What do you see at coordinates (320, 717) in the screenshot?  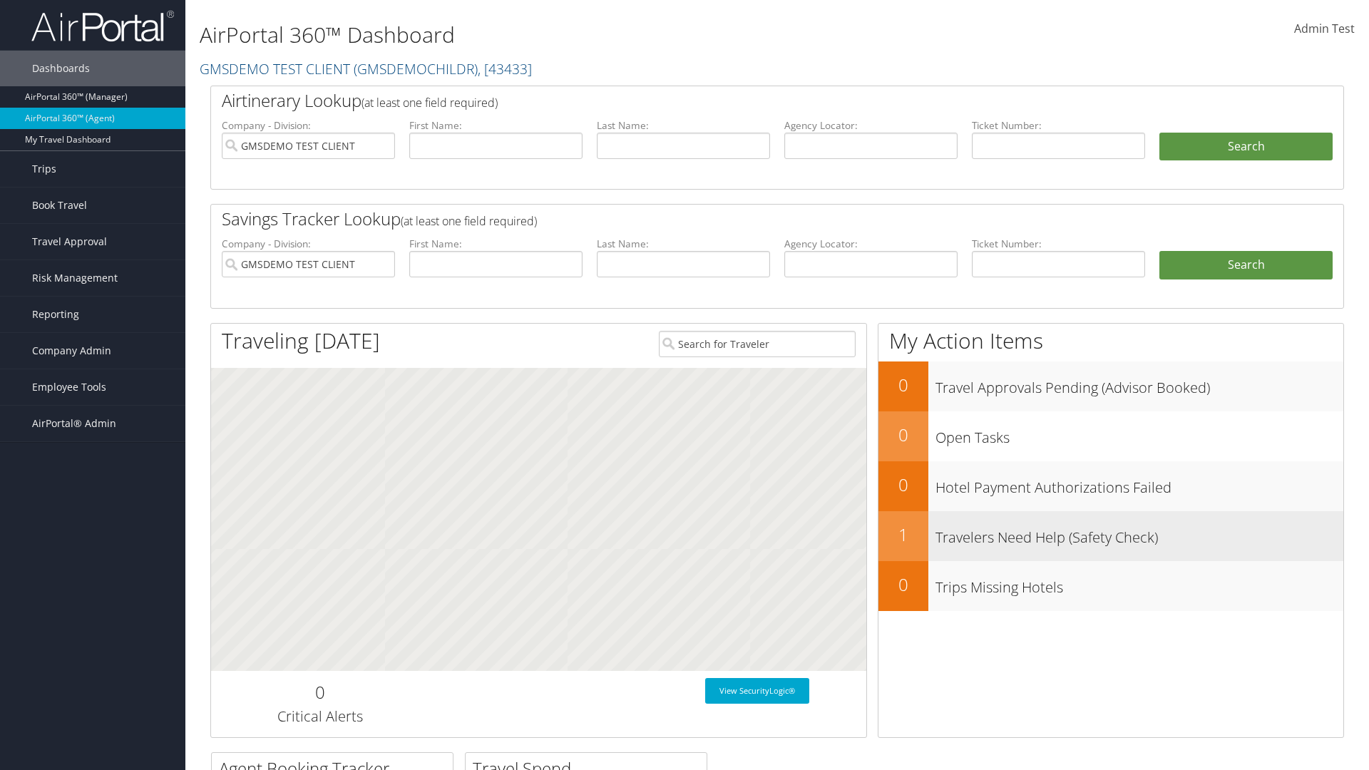 I see `h3: Critical Alerts` at bounding box center [320, 717].